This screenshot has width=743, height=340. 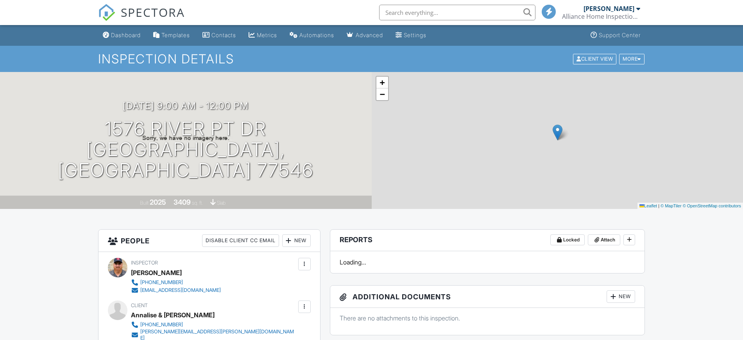 I want to click on div: Disable Client CC Email, so click(x=240, y=240).